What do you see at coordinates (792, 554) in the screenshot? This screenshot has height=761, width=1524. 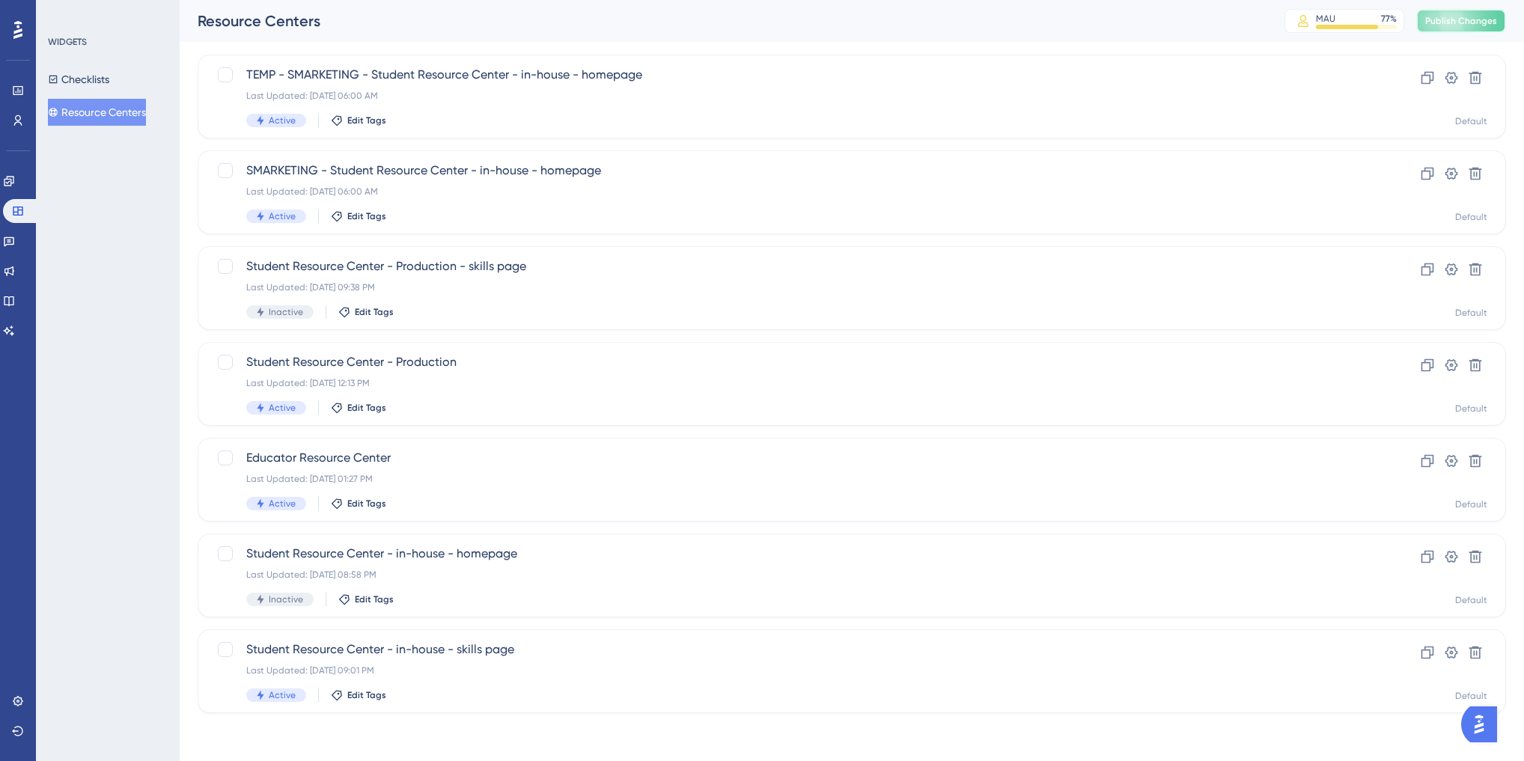 I see `span: Student Resource Center - in-house - homepage` at bounding box center [792, 554].